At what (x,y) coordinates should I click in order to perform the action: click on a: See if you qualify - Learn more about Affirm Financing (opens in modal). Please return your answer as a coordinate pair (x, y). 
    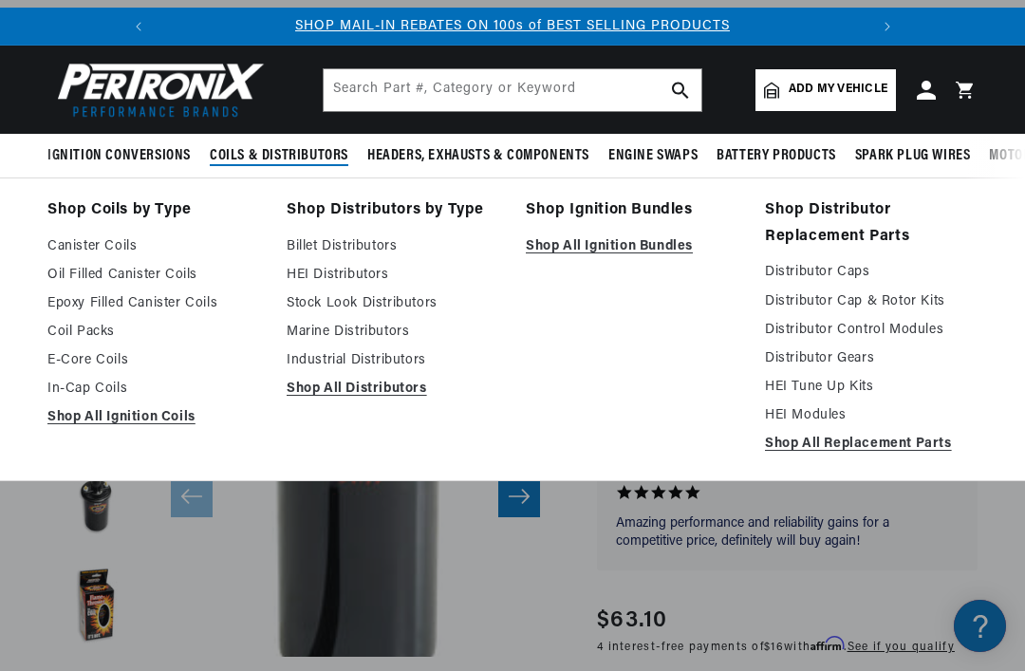
    Looking at the image, I should click on (900, 647).